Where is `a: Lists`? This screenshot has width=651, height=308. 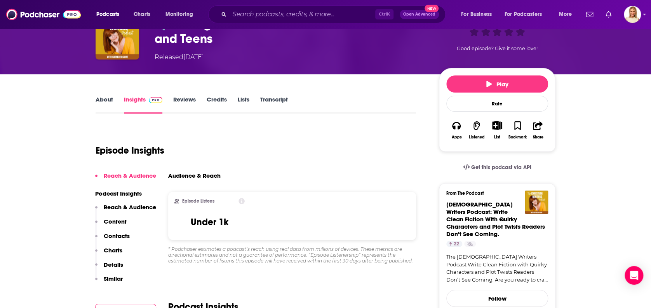
a: Lists is located at coordinates (244, 104).